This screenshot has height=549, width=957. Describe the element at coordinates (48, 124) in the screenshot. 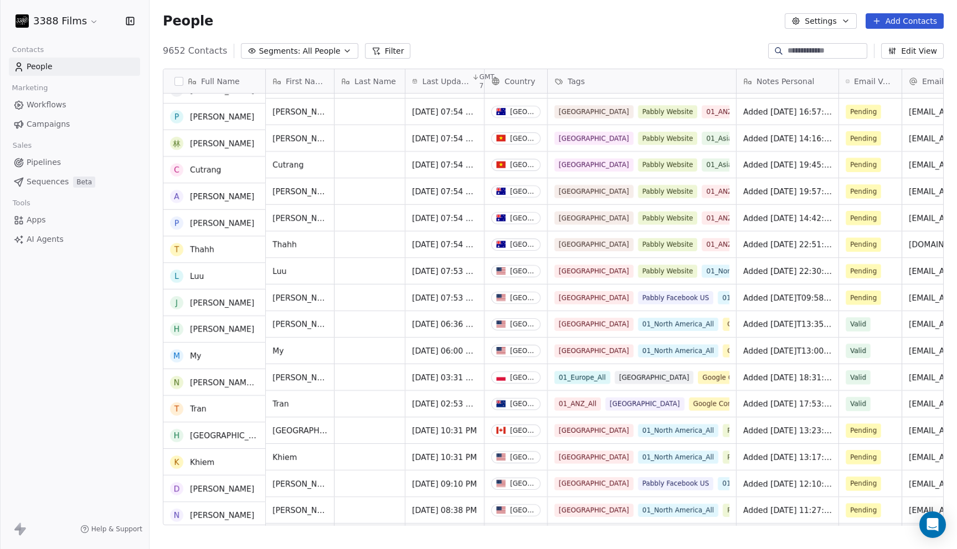

I see `span: Campaigns` at that location.